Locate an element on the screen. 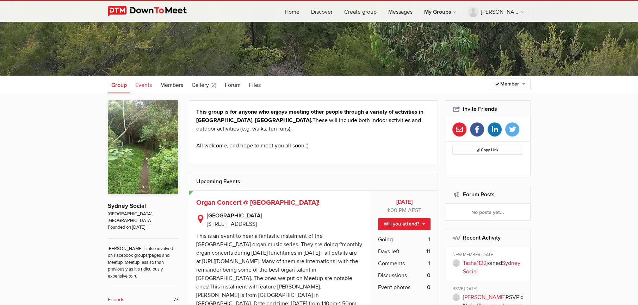 The height and width of the screenshot is (305, 638). span: 1:00 PM is located at coordinates (396, 211).